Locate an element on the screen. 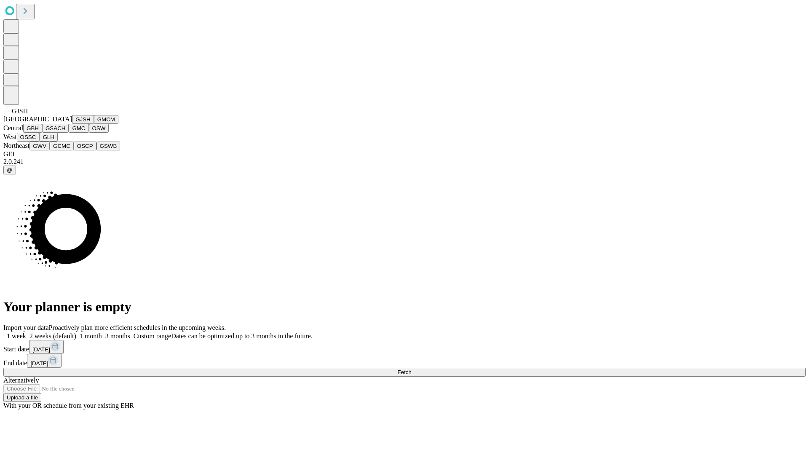 This screenshot has width=809, height=455. button: OSCP is located at coordinates (85, 146).